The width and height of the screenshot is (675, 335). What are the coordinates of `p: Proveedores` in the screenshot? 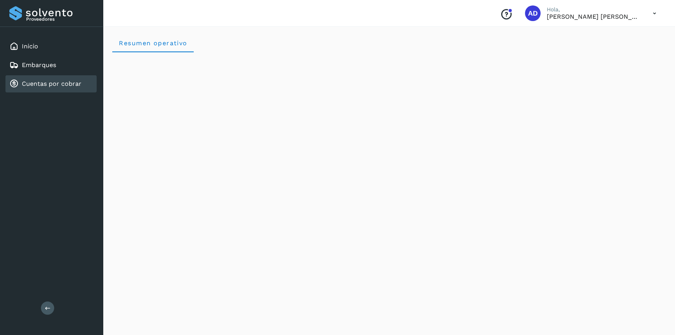 It's located at (60, 19).